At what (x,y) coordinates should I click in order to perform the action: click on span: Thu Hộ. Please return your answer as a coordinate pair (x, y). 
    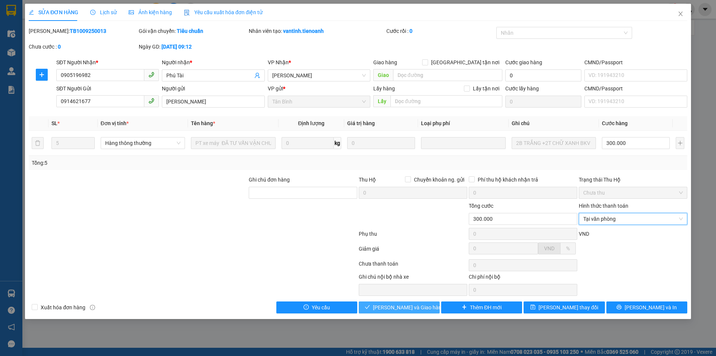
    Looking at the image, I should click on (368, 179).